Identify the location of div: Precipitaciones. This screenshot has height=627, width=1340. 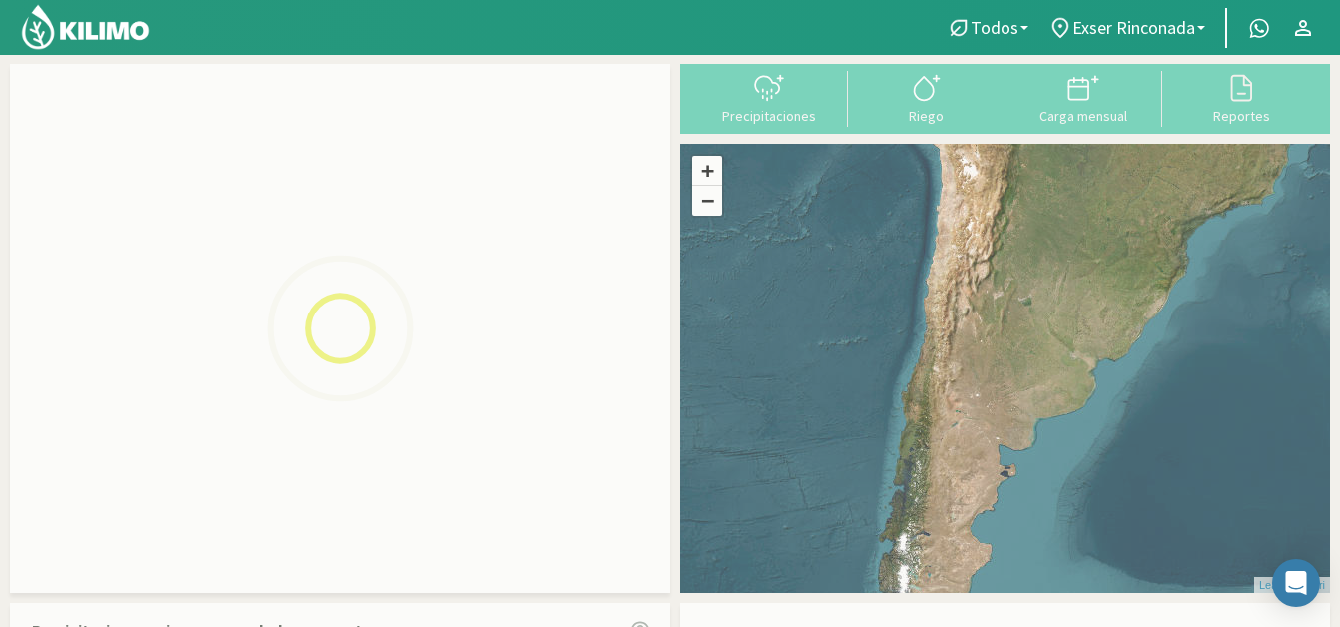
(769, 116).